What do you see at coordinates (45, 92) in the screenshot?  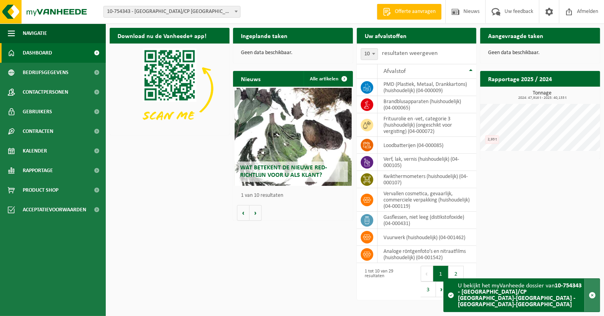 I see `span: Contactpersonen` at bounding box center [45, 92].